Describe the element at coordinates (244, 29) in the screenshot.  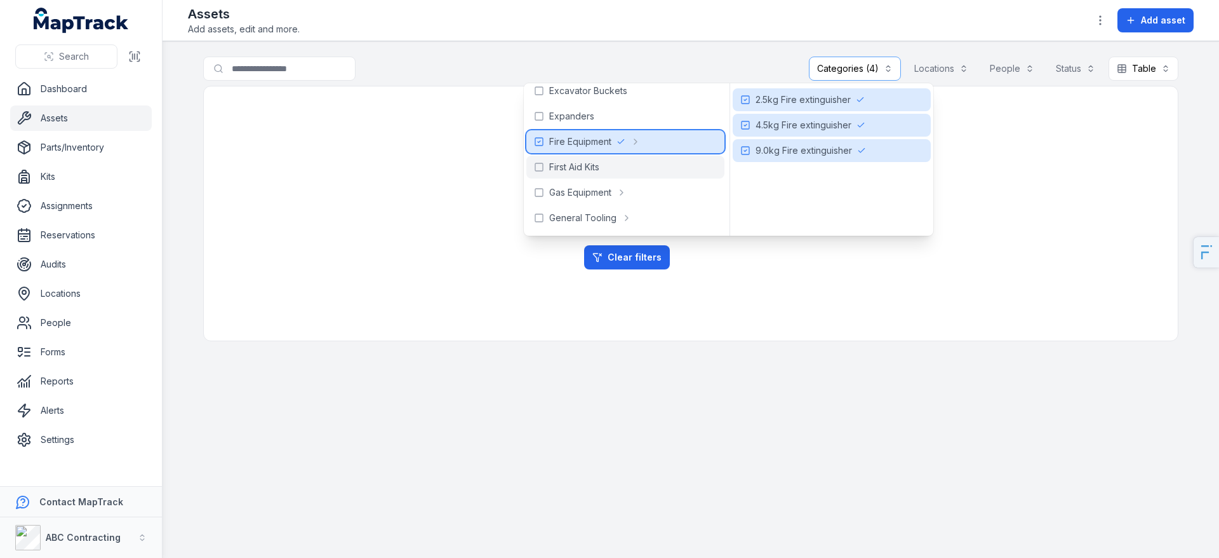
I see `span: Add assets, edit and more.` at that location.